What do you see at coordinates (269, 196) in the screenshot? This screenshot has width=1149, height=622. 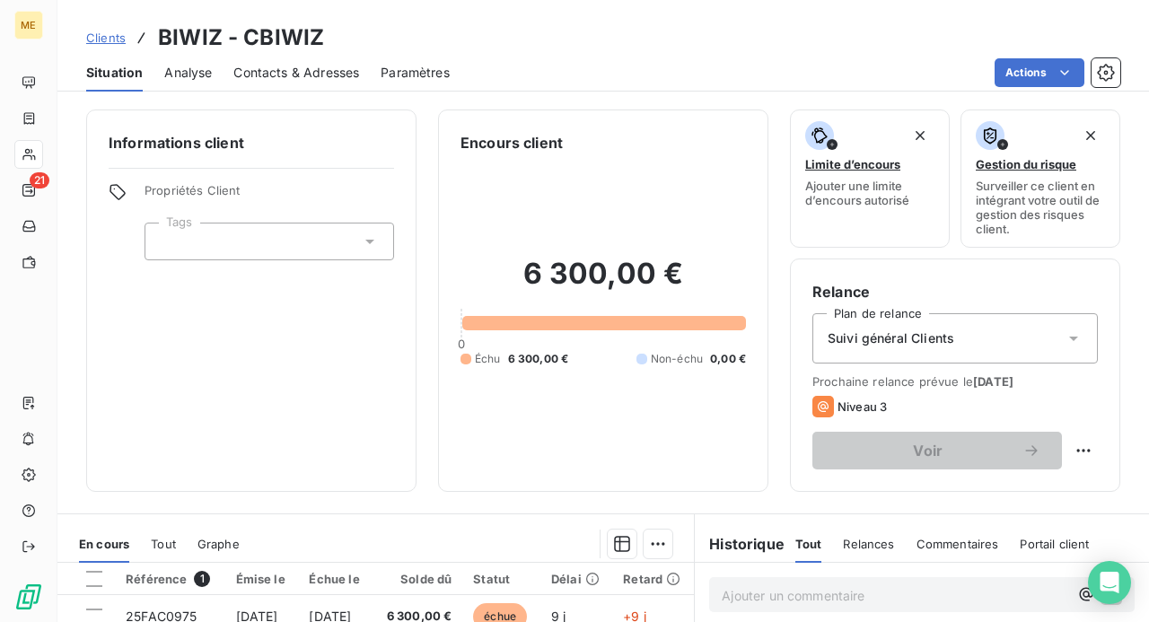 I see `span: Propriétés Client` at bounding box center [269, 196].